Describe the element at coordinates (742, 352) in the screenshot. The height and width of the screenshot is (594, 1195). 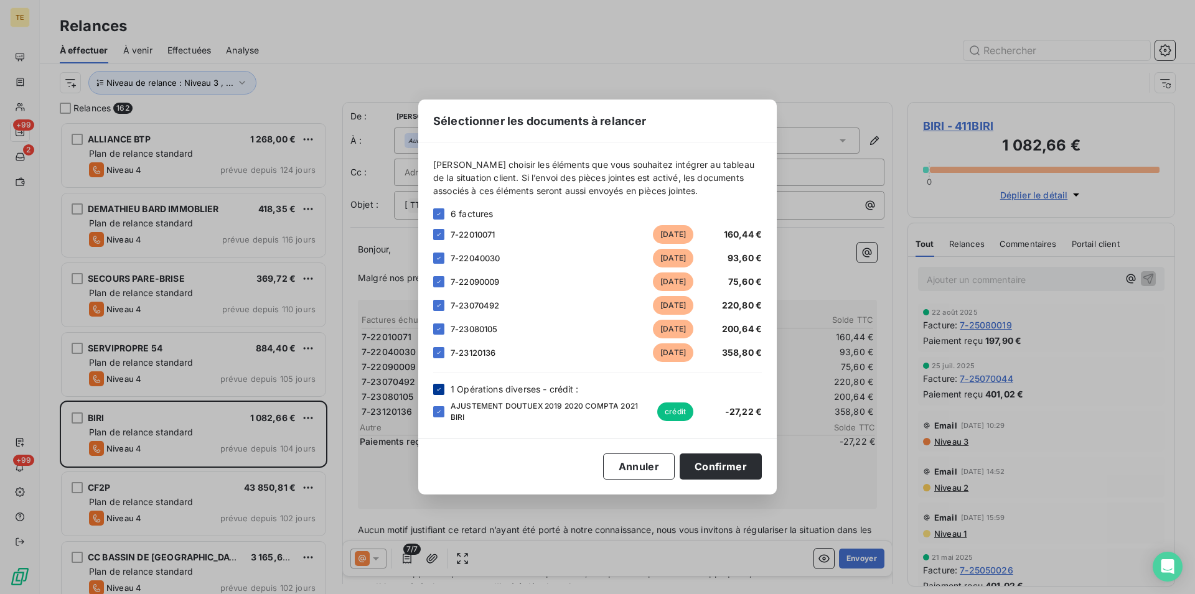
I see `span: 358,80 €` at that location.